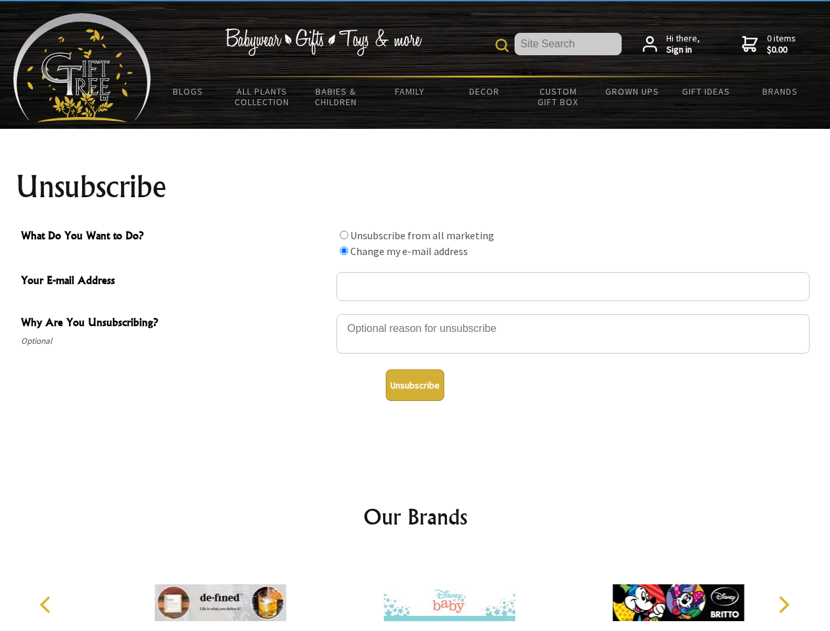 The width and height of the screenshot is (830, 631). Describe the element at coordinates (780, 91) in the screenshot. I see `a: Brands` at that location.